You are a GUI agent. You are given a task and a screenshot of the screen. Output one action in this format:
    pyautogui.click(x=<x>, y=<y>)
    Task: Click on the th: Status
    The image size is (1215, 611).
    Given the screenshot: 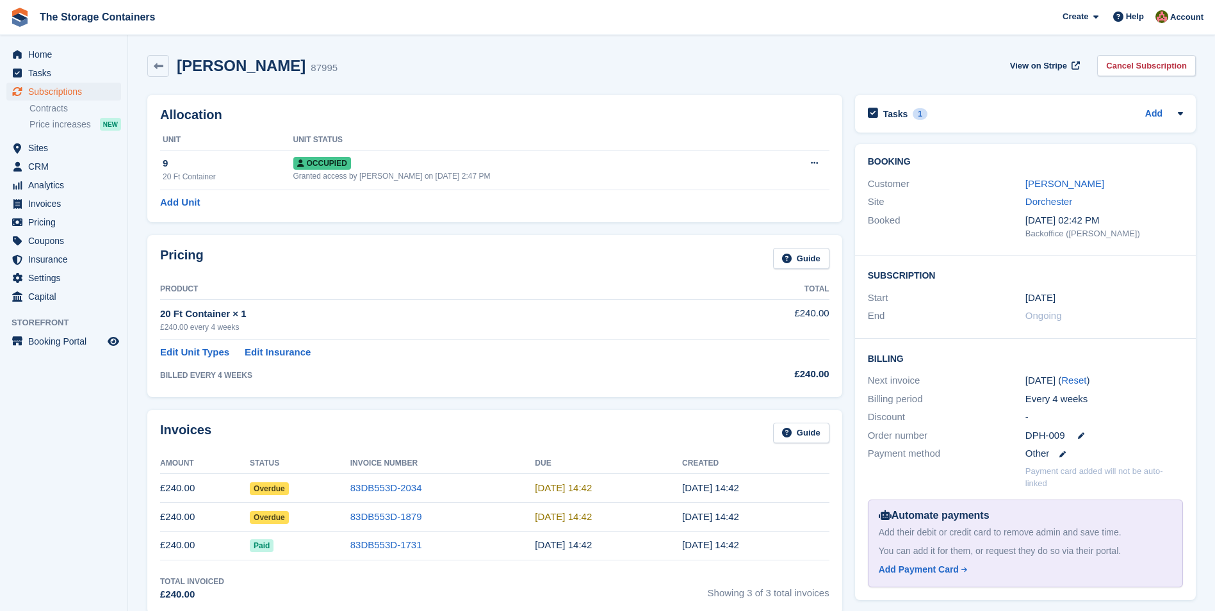 What is the action you would take?
    pyautogui.click(x=300, y=464)
    